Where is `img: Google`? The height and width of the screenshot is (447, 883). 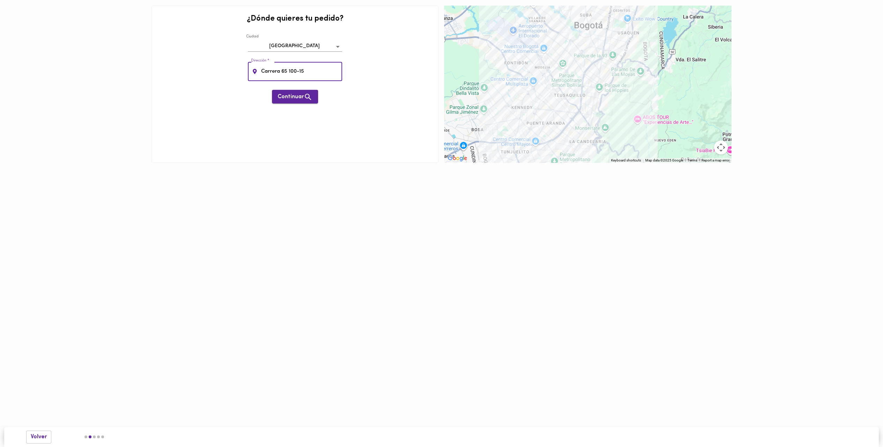 img: Google is located at coordinates (457, 158).